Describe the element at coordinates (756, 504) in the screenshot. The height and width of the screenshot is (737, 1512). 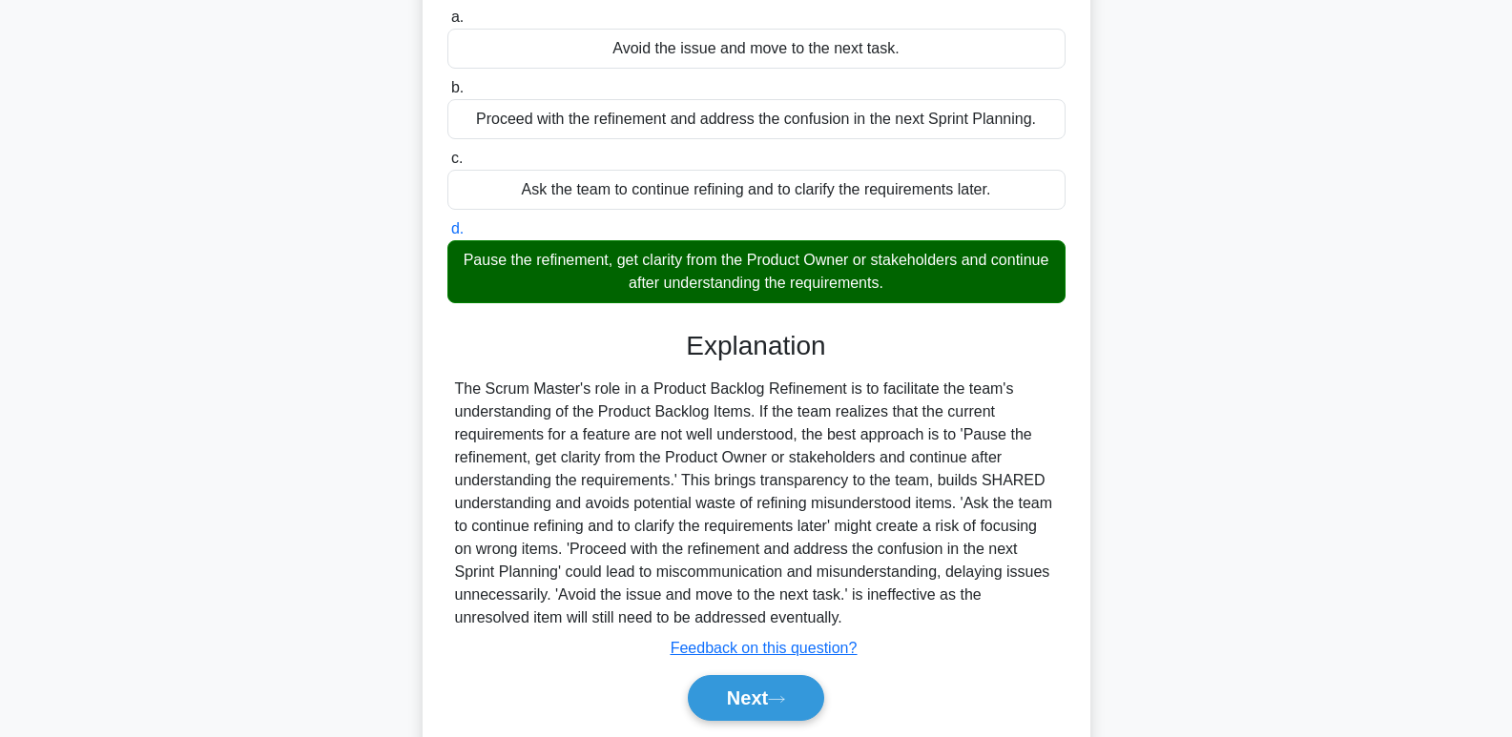
I see `div: The Scrum Master's role in a Product Backlog Refinement is to facilitate the team's understanding...` at that location.